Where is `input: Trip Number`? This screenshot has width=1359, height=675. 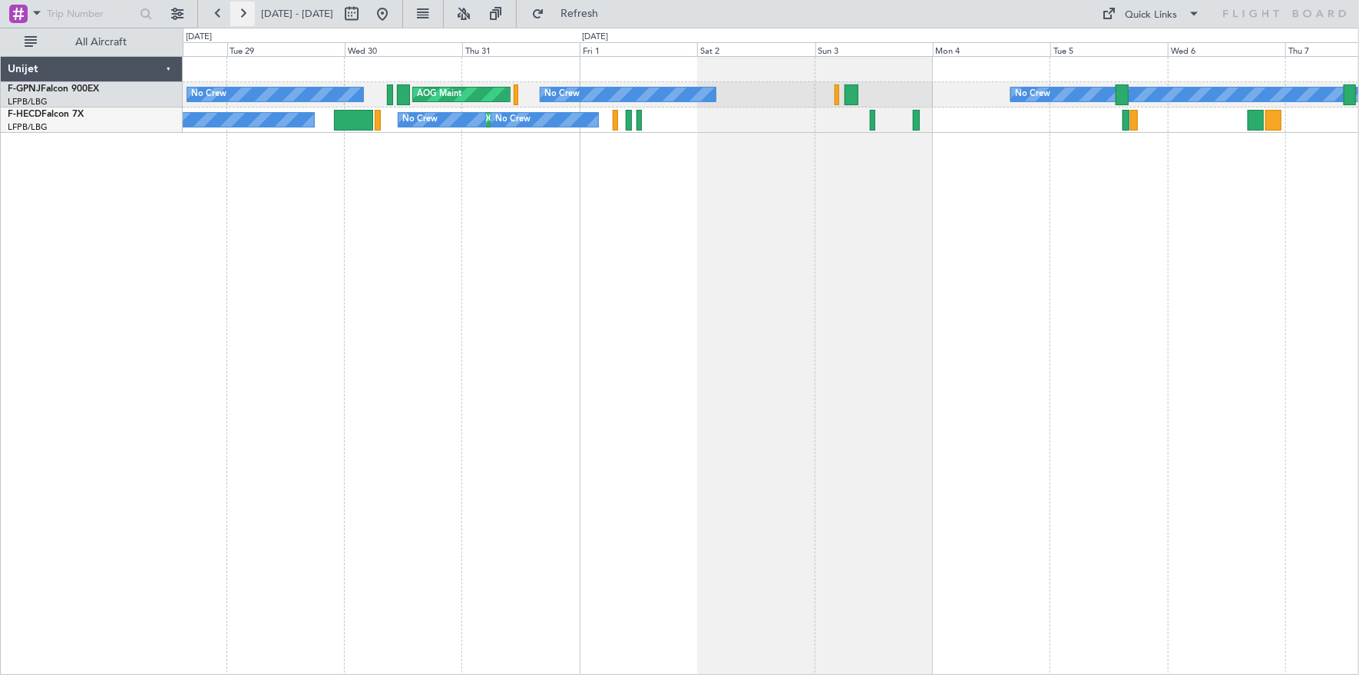
input: Trip Number is located at coordinates (91, 14).